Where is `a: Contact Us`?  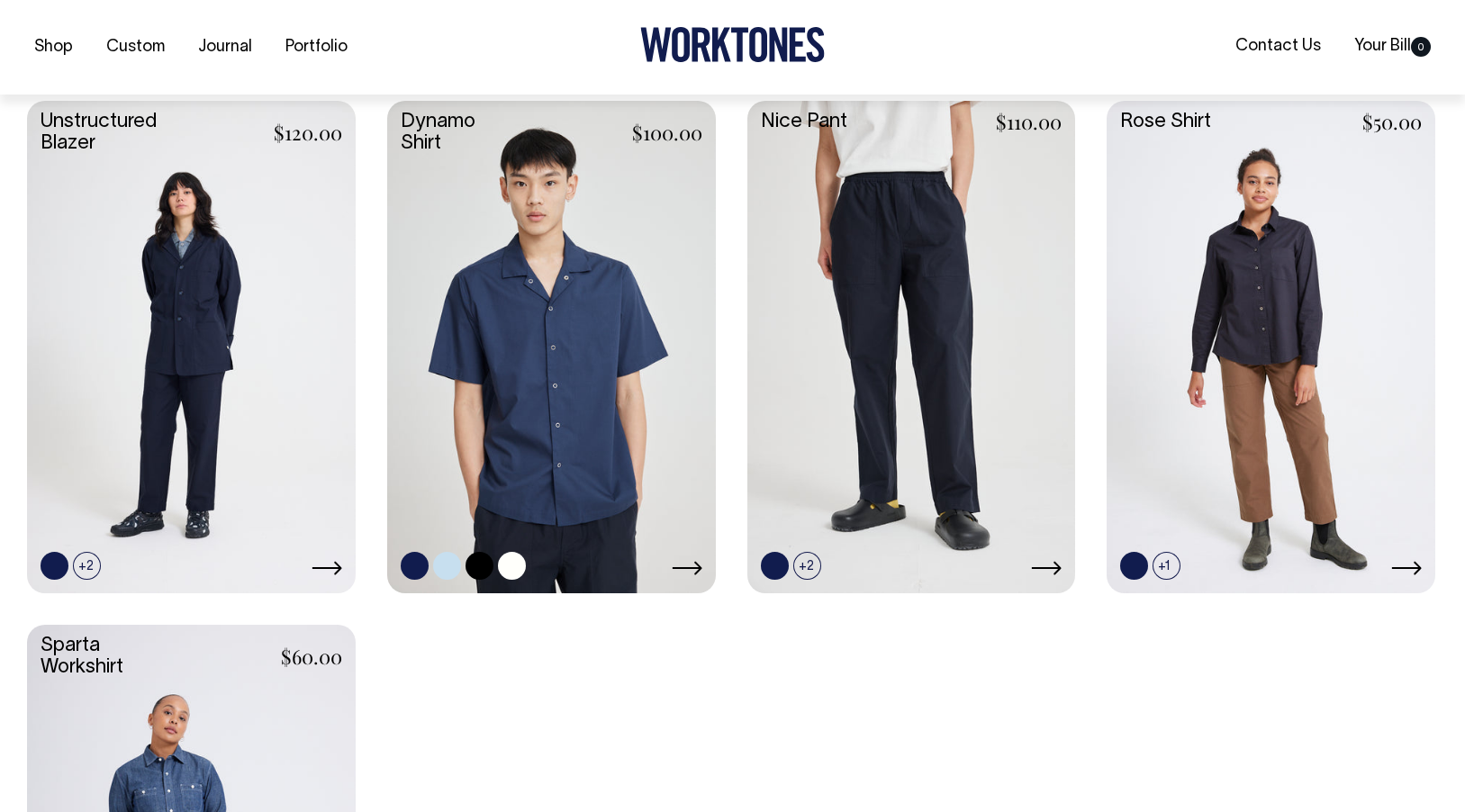 a: Contact Us is located at coordinates (1278, 46).